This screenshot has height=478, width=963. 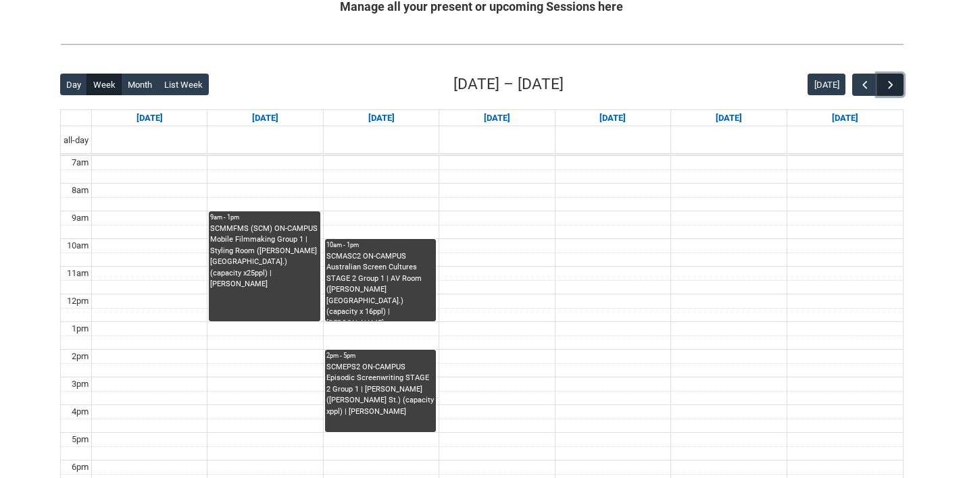 I want to click on div: 2pm - 5pm, so click(x=380, y=356).